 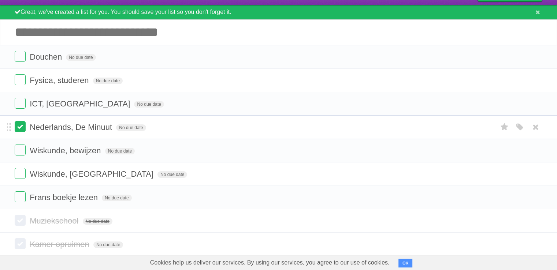 What do you see at coordinates (406, 264) in the screenshot?
I see `button: OK` at bounding box center [406, 264].